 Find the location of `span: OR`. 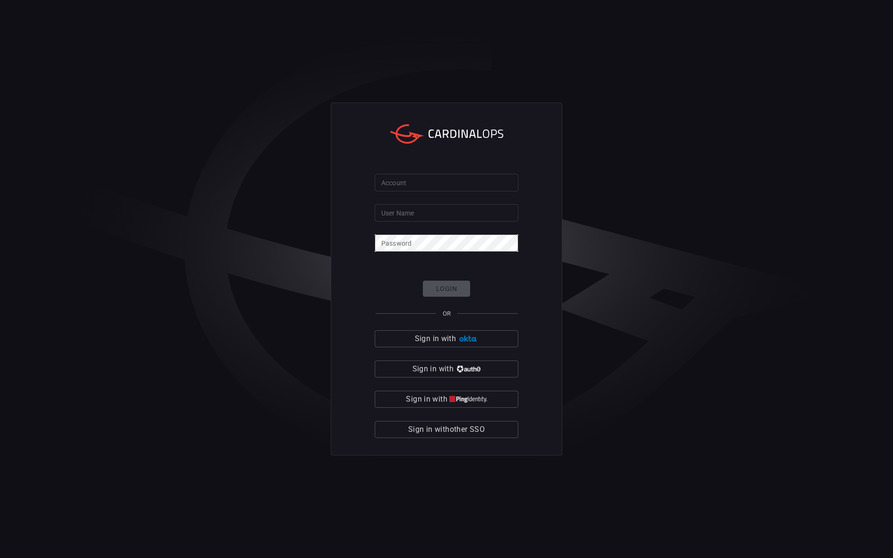

span: OR is located at coordinates (447, 313).